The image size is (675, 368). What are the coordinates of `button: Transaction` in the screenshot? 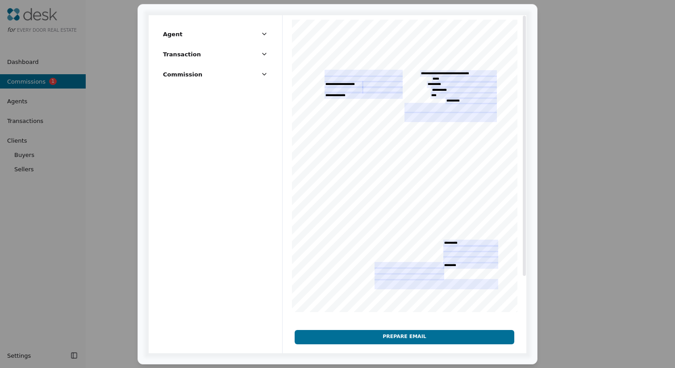 It's located at (215, 58).